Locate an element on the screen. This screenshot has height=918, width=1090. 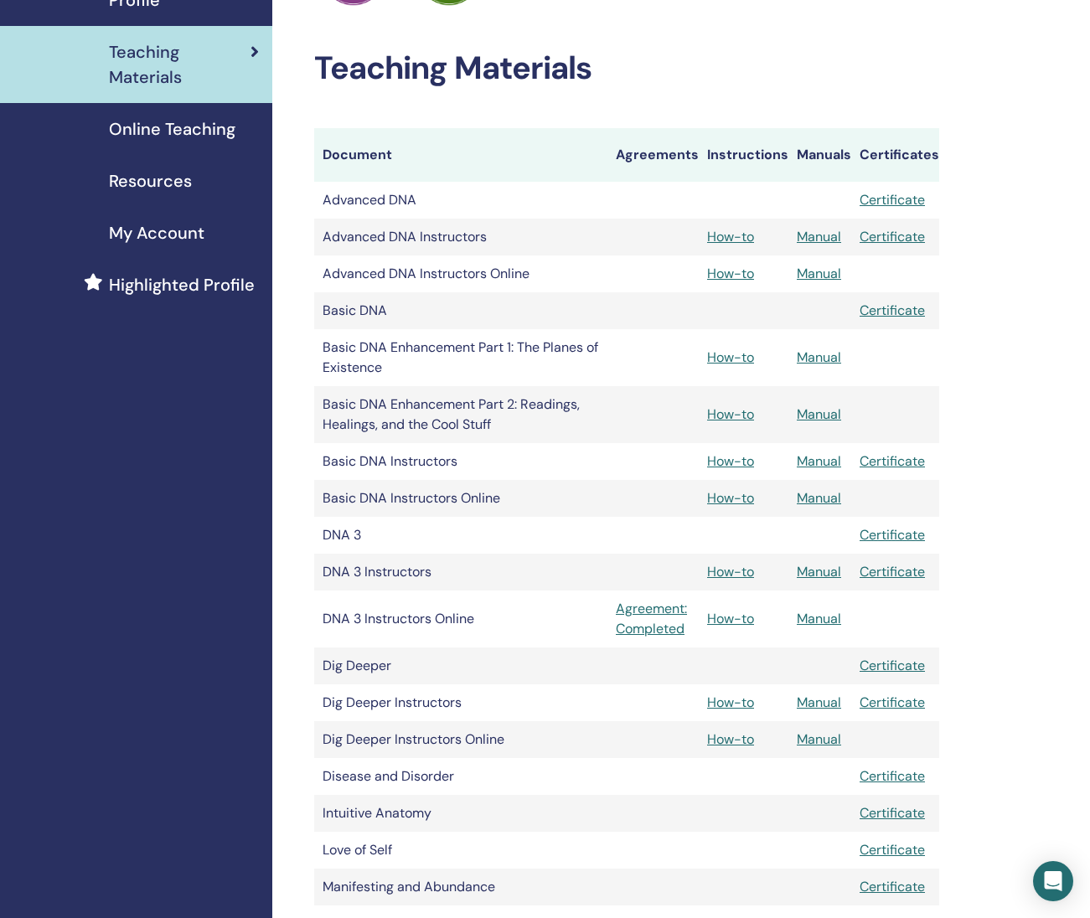
td: Advanced DNA Instructors Online is located at coordinates (461, 274).